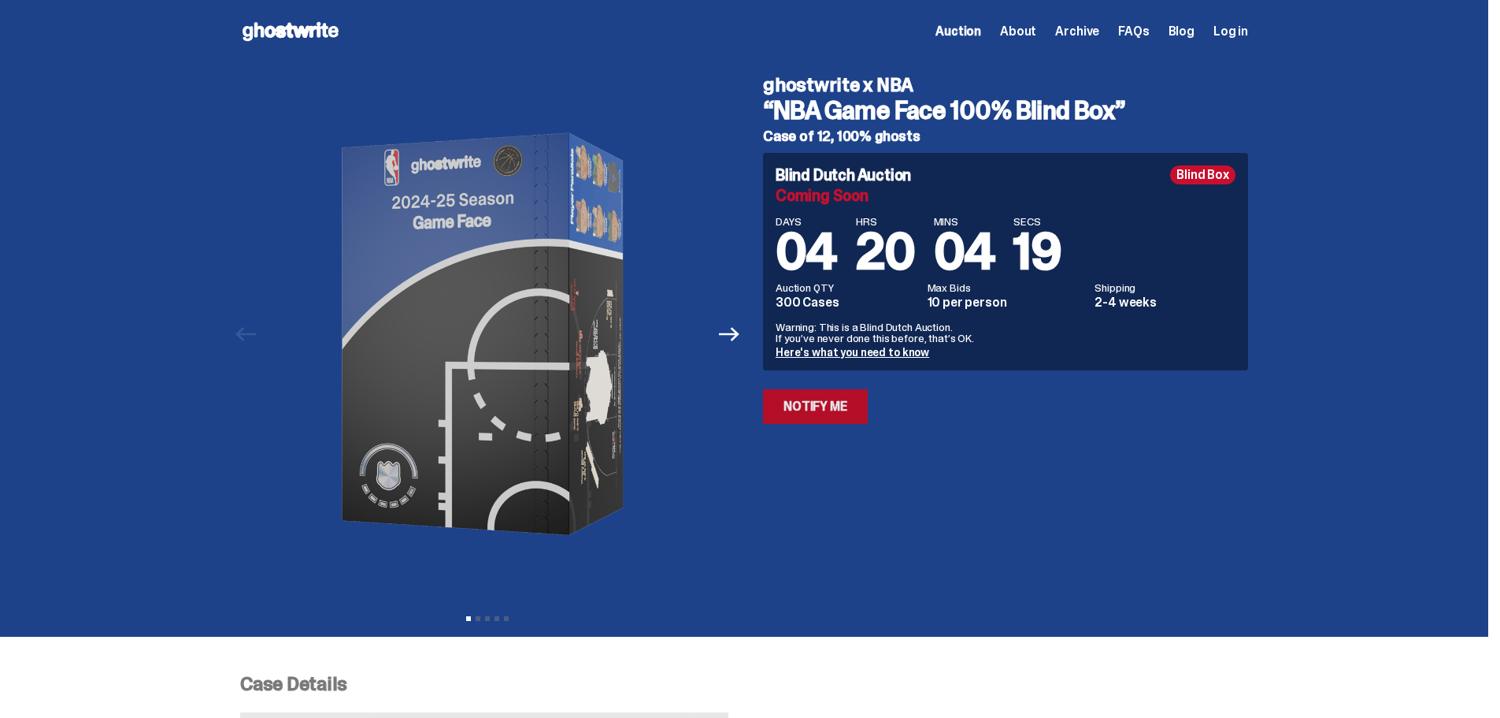  What do you see at coordinates (1037, 221) in the screenshot?
I see `span: SECS` at bounding box center [1037, 221].